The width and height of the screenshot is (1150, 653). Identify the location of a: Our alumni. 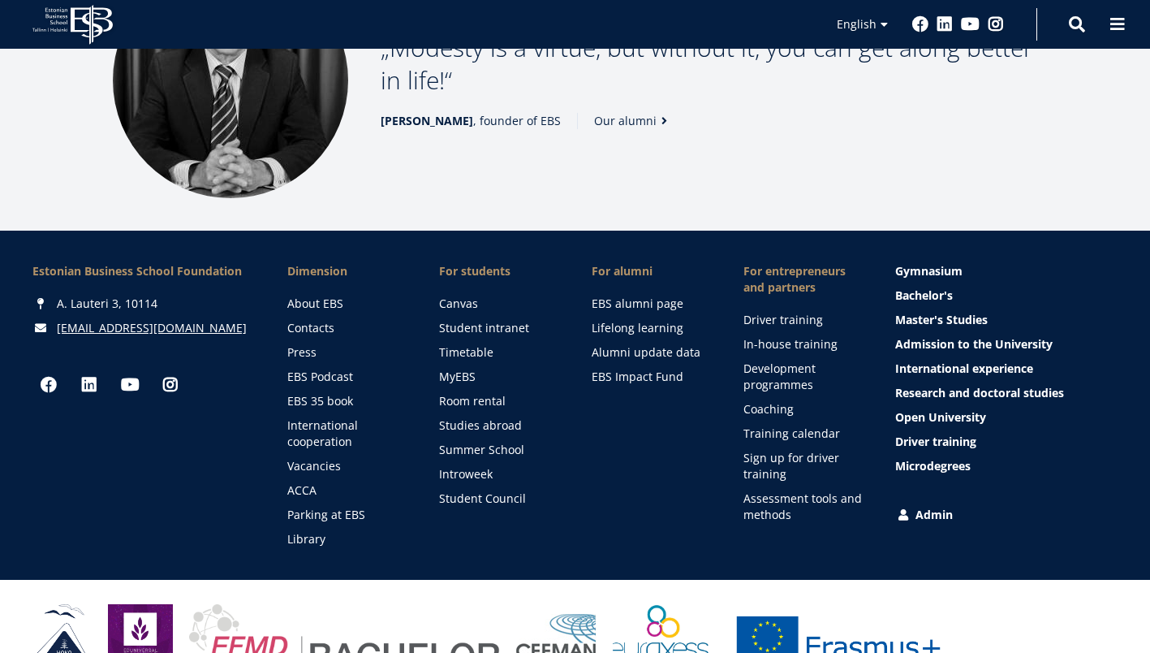
(633, 121).